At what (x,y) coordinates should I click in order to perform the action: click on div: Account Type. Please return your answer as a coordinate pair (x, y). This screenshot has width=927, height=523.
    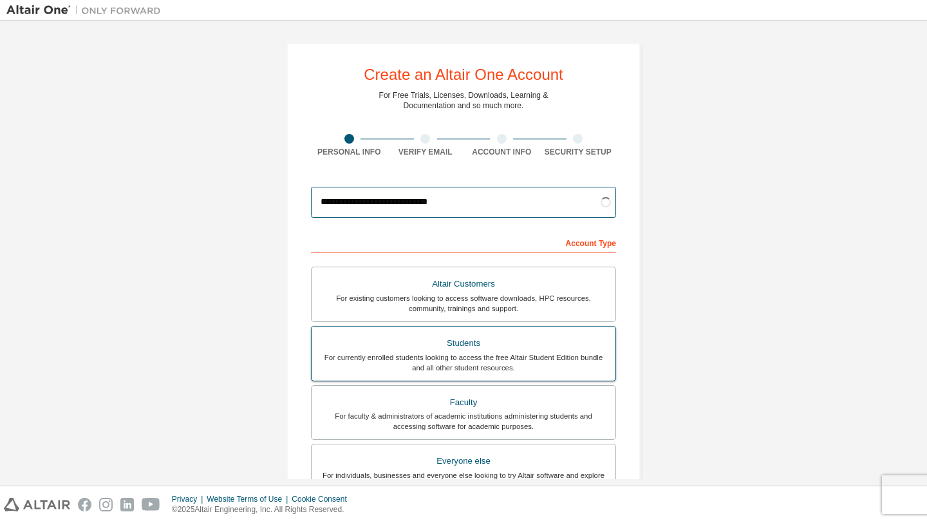
    Looking at the image, I should click on (464, 242).